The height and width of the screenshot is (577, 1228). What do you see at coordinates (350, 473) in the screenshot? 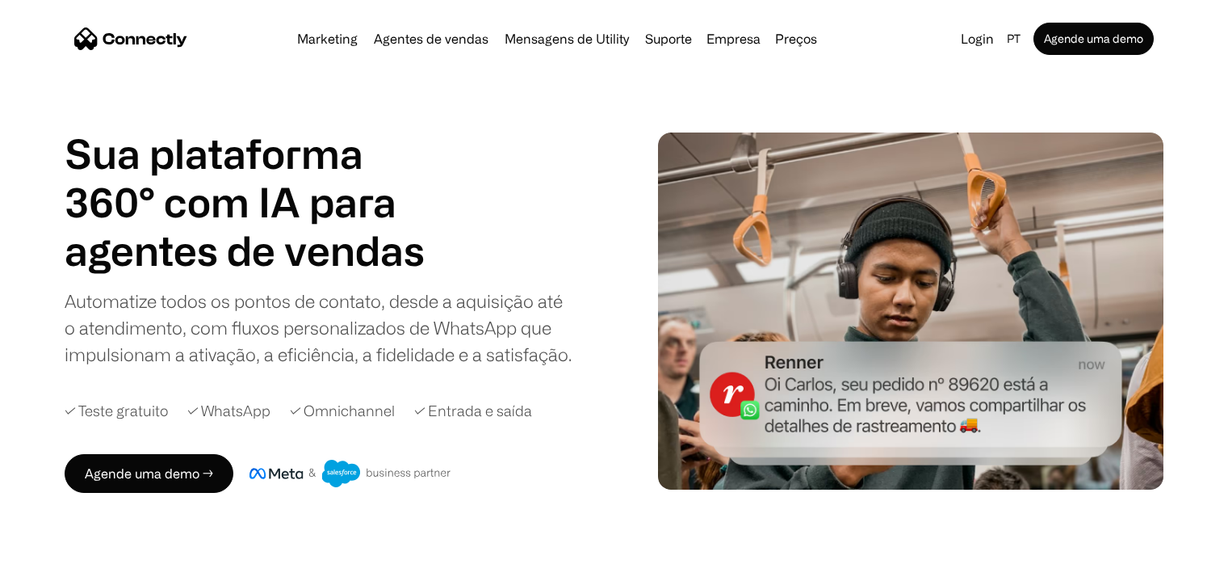
I see `img: Meta e crachá de parceiro de negócios do Salesforce.` at bounding box center [350, 473].